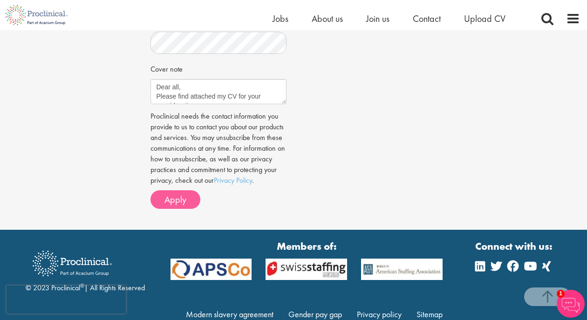 This screenshot has width=587, height=320. I want to click on span: 1, so click(560, 294).